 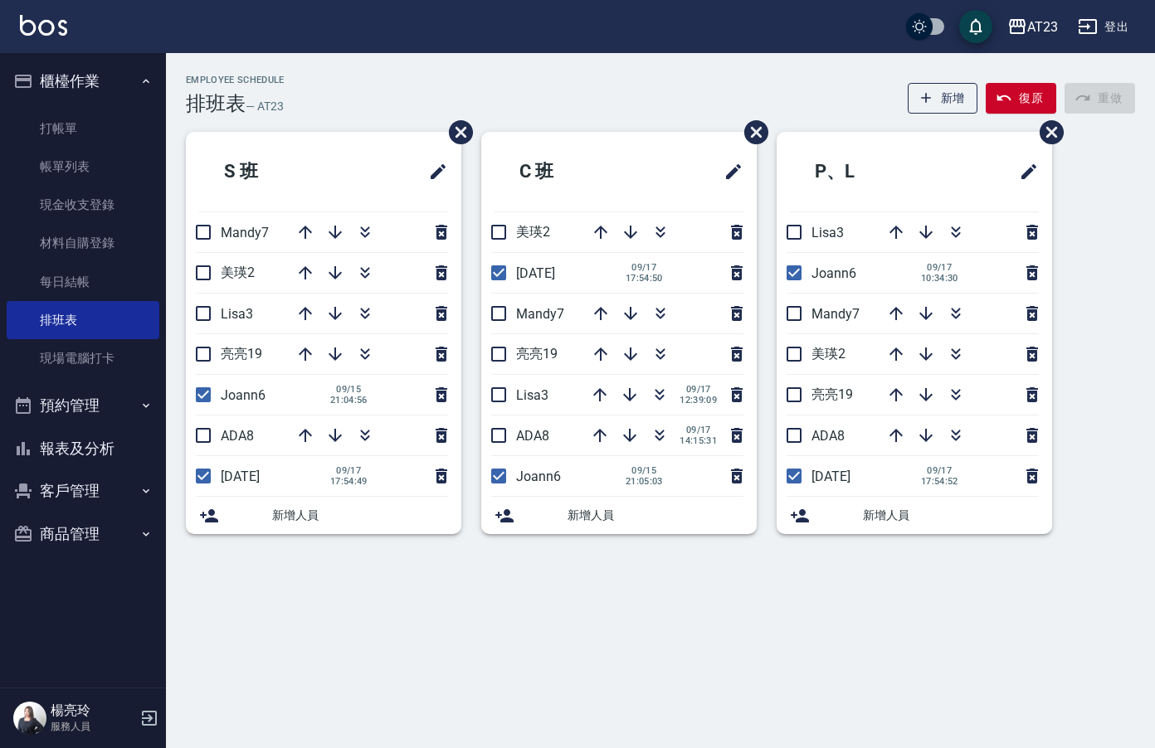 What do you see at coordinates (1102, 27) in the screenshot?
I see `button: 登出` at bounding box center [1102, 27].